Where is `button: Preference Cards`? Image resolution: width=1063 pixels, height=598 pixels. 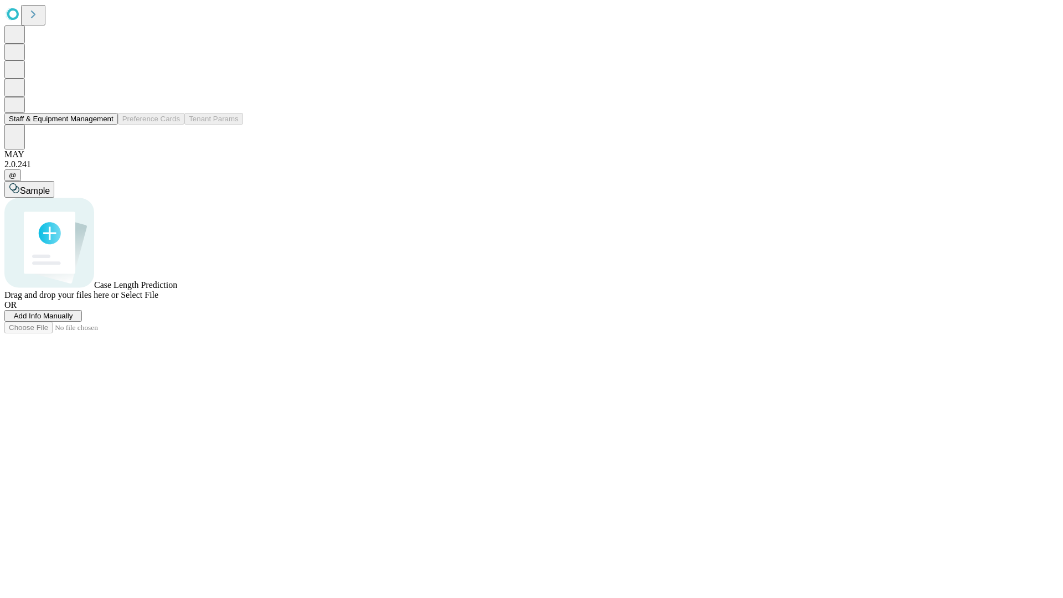 button: Preference Cards is located at coordinates (151, 119).